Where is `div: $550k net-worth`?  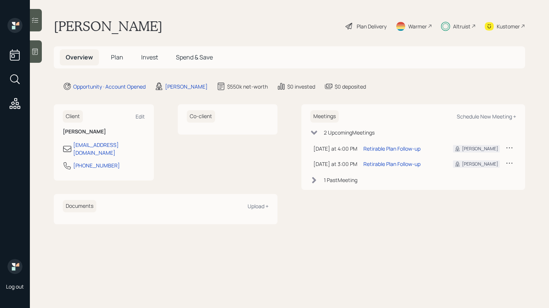
div: $550k net-worth is located at coordinates (247, 86).